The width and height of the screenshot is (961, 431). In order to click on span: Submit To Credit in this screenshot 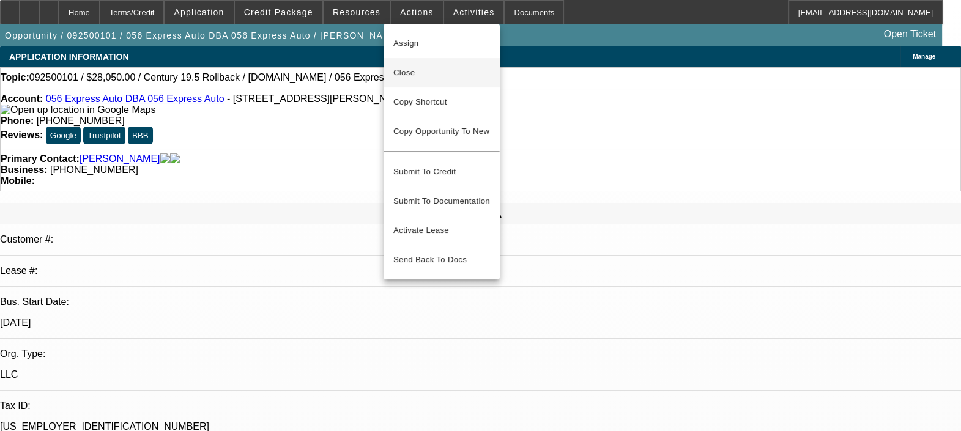, I will do `click(442, 172)`.